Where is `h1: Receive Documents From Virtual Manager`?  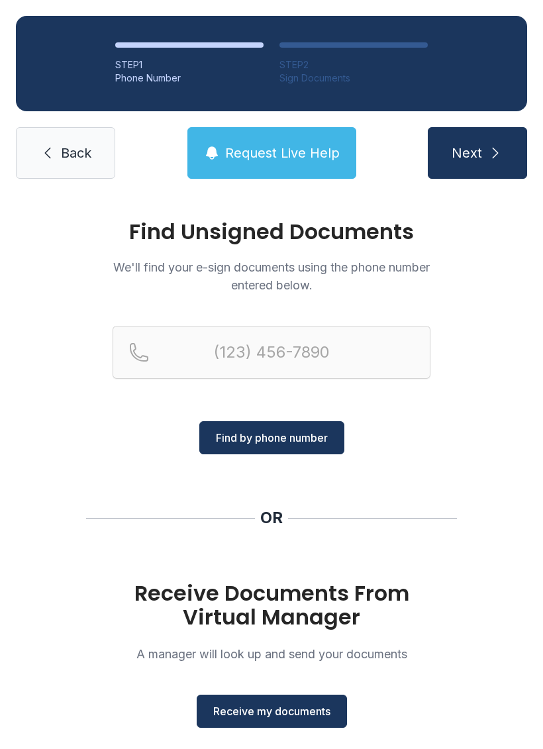
h1: Receive Documents From Virtual Manager is located at coordinates (272, 606).